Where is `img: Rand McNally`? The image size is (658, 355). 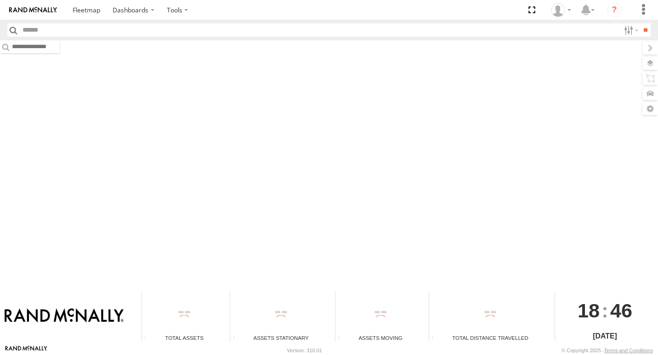 img: Rand McNally is located at coordinates (64, 316).